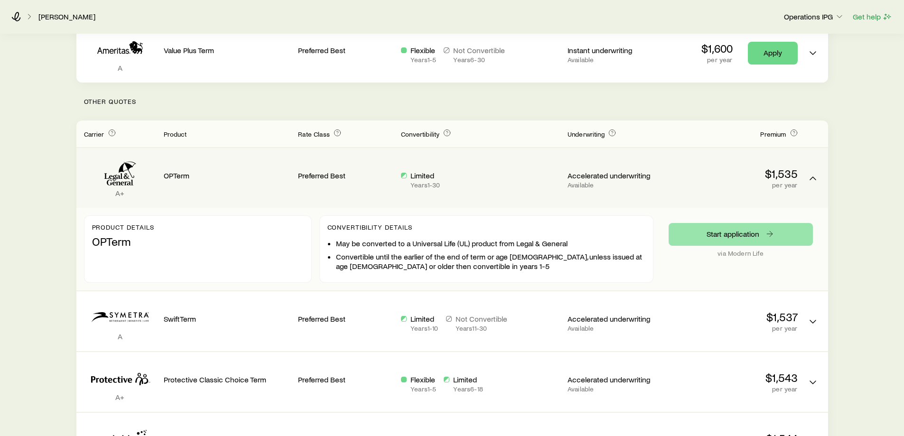 The height and width of the screenshot is (436, 904). What do you see at coordinates (486, 227) in the screenshot?
I see `p: Convertibility Details` at bounding box center [486, 227].